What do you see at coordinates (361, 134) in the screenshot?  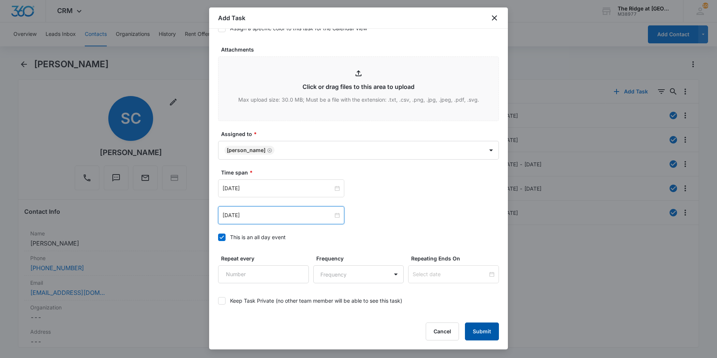 I see `label: Assigned to` at bounding box center [361, 134].